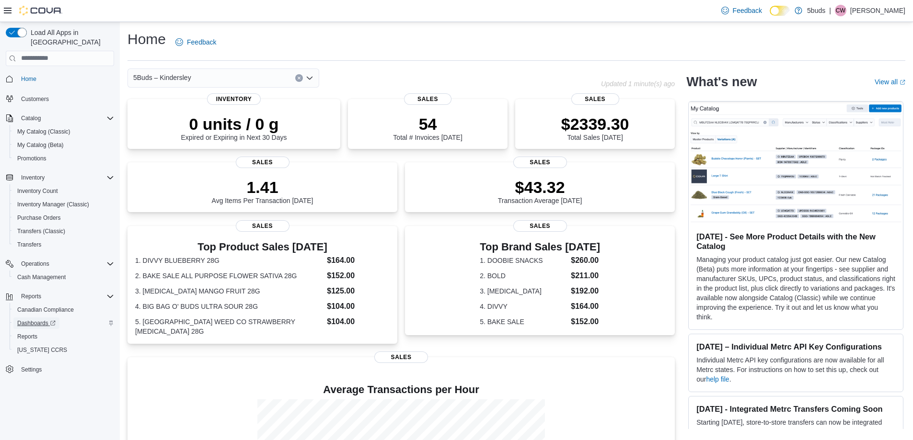 The image size is (913, 440). What do you see at coordinates (310, 78) in the screenshot?
I see `button: Open list of options` at bounding box center [310, 78].